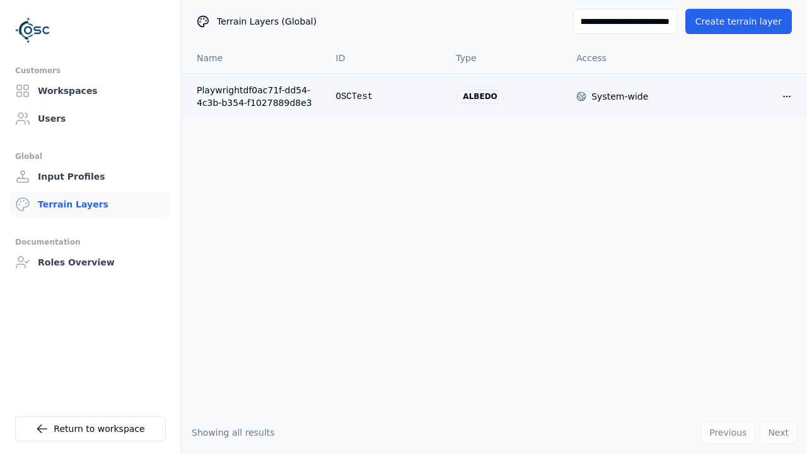  Describe the element at coordinates (33, 30) in the screenshot. I see `img: Logo` at that location.